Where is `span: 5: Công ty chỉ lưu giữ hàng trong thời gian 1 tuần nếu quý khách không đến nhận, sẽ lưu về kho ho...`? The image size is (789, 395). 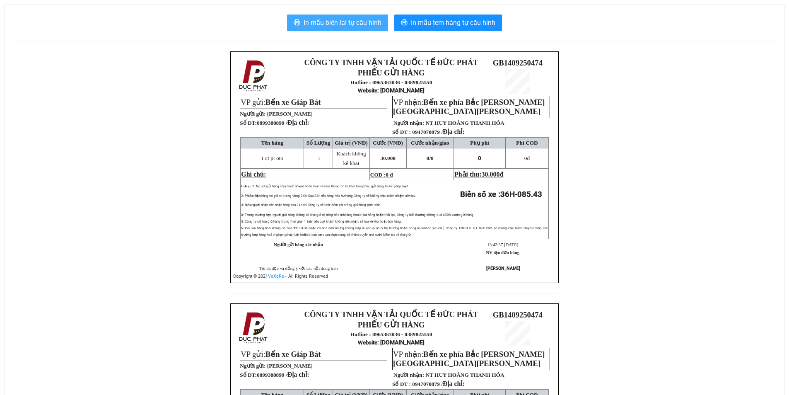 span: 5: Công ty chỉ lưu giữ hàng trong thời gian 1 tuần nếu quý khách không đến nhận, sẽ lưu về kho ho... is located at coordinates (321, 221).